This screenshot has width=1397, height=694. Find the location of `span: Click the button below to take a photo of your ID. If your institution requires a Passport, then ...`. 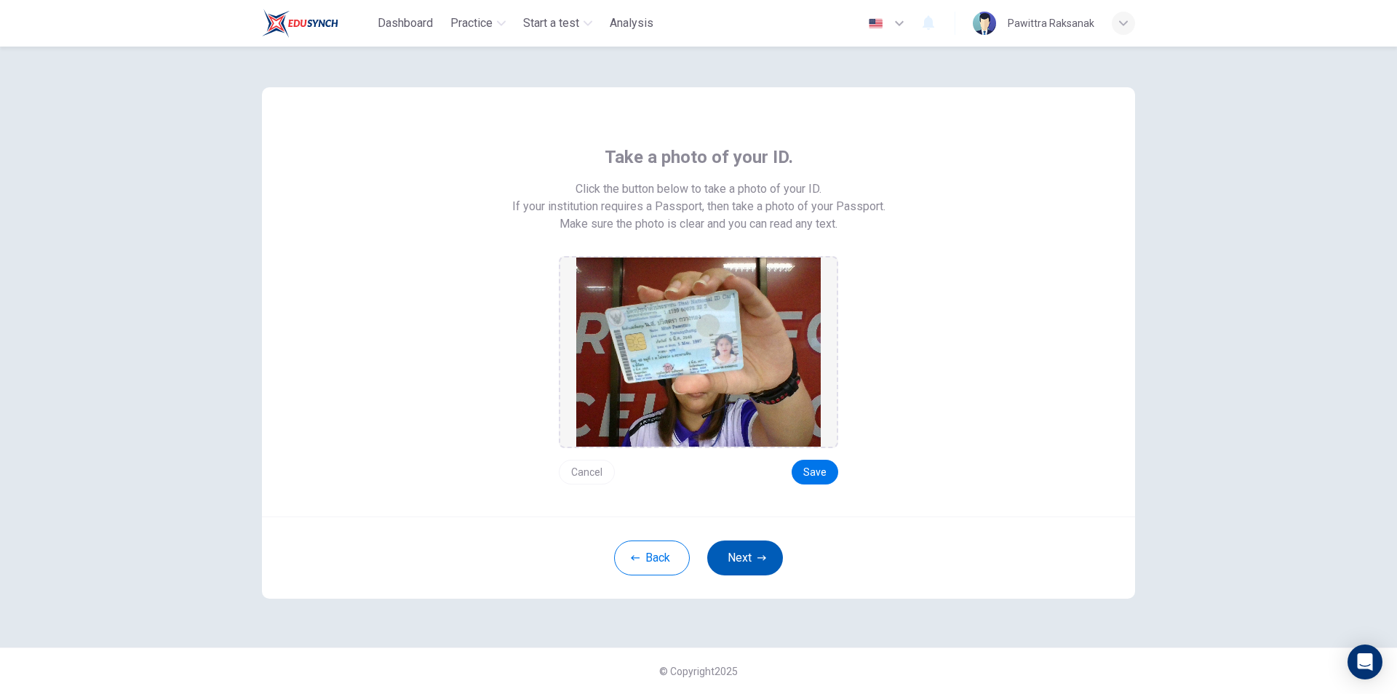

span: Click the button below to take a photo of your ID. If your institution requires a Passport, then ... is located at coordinates (698, 198).